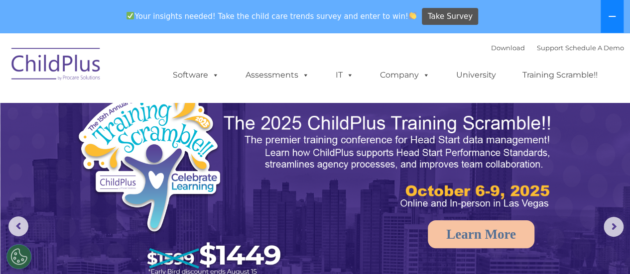 The image size is (630, 274). What do you see at coordinates (595, 48) in the screenshot?
I see `a: Schedule A Demo` at bounding box center [595, 48].